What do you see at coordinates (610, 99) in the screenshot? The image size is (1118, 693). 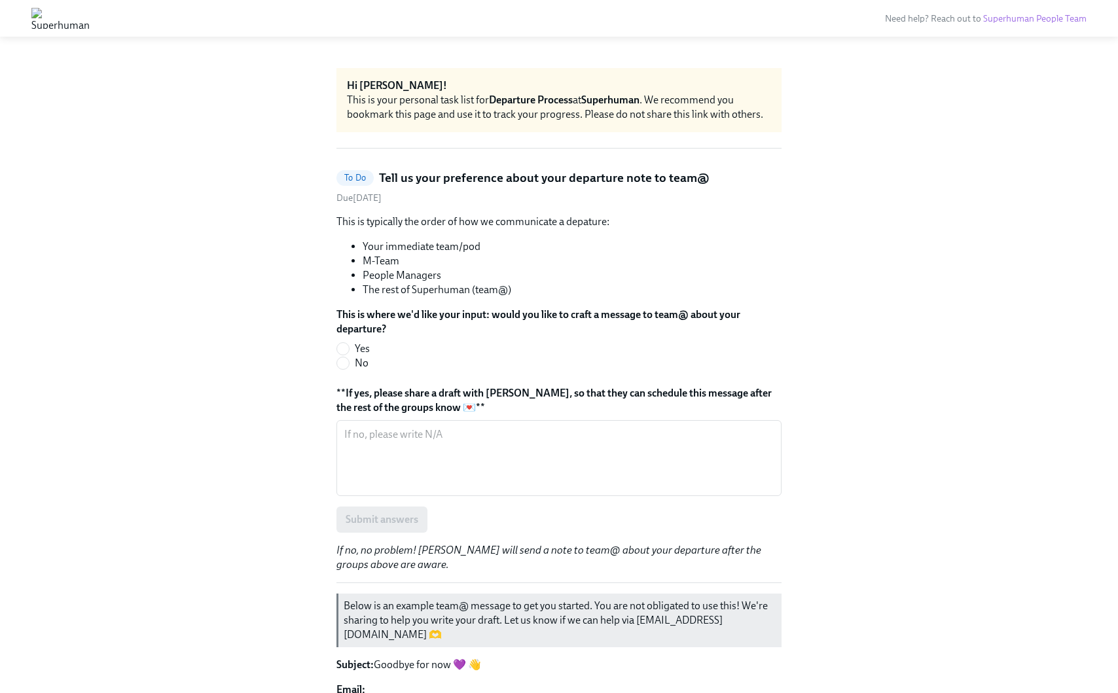 I see `strong: Superhuman` at bounding box center [610, 99].